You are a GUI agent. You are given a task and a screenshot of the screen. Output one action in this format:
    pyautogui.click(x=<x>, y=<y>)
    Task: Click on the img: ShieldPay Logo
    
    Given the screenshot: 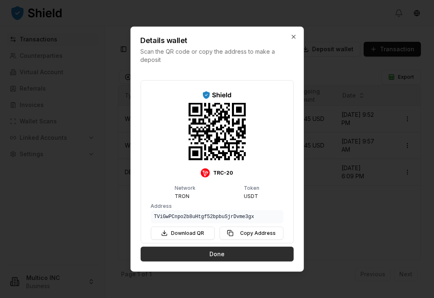 What is the action you would take?
    pyautogui.click(x=217, y=95)
    